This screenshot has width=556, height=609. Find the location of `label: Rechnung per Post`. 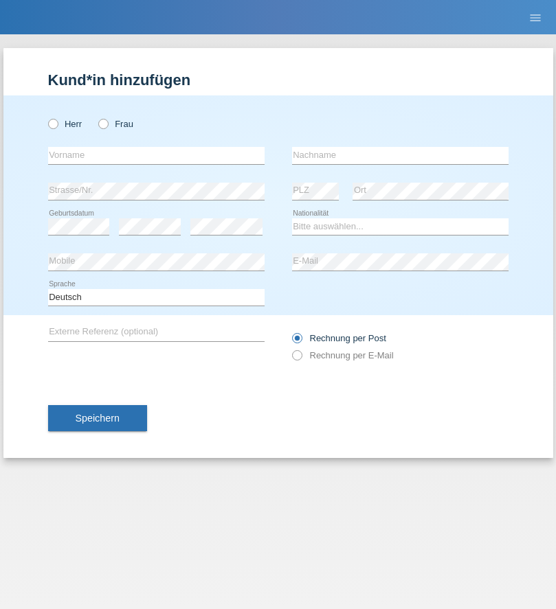

label: Rechnung per Post is located at coordinates (339, 338).